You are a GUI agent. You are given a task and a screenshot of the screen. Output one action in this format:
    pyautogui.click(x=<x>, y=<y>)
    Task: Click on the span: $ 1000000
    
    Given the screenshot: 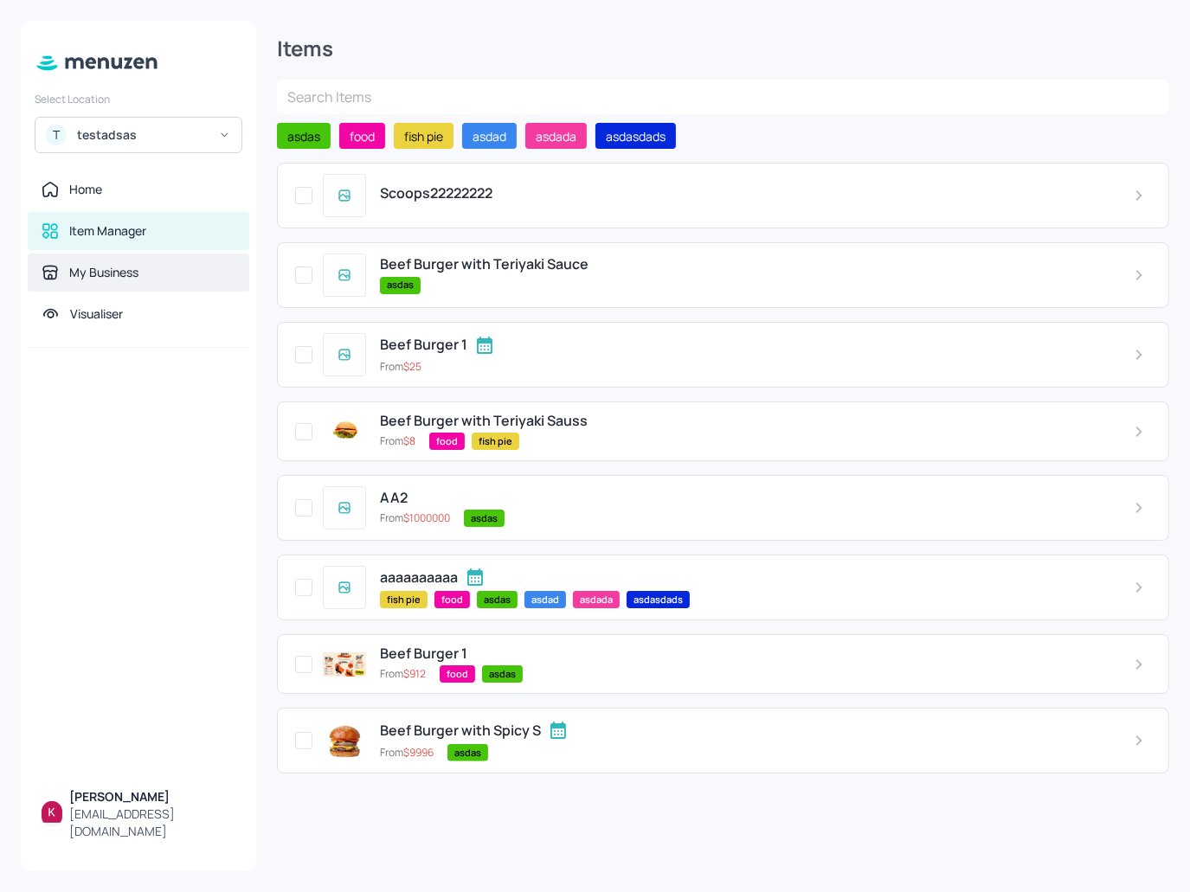 What is the action you would take?
    pyautogui.click(x=427, y=518)
    